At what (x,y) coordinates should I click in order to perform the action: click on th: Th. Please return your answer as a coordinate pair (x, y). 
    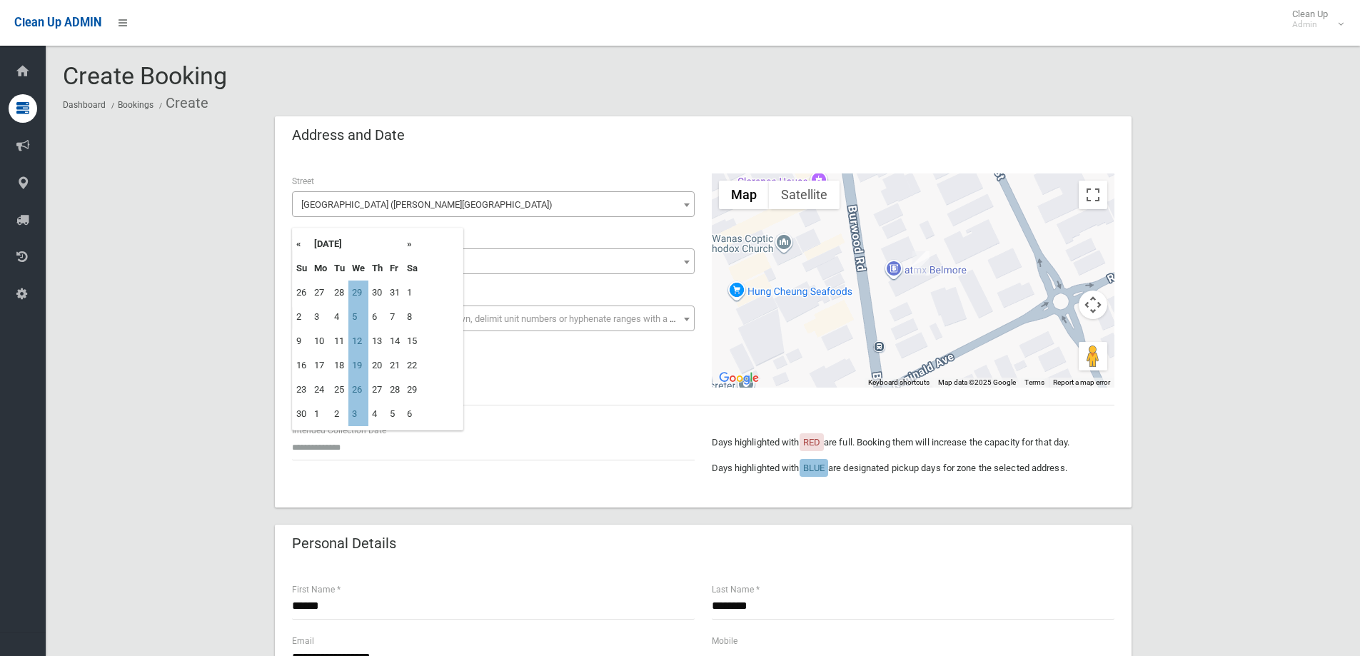
    Looking at the image, I should click on (377, 268).